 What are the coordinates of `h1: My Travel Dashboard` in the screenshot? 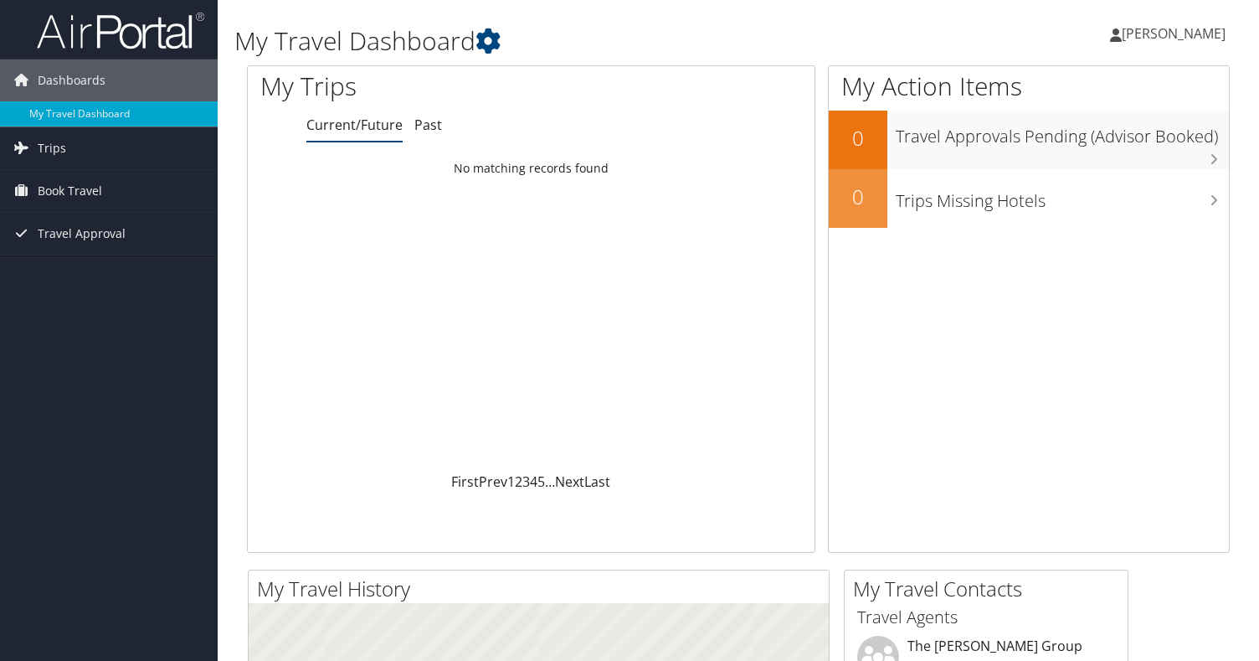 It's located at (570, 41).